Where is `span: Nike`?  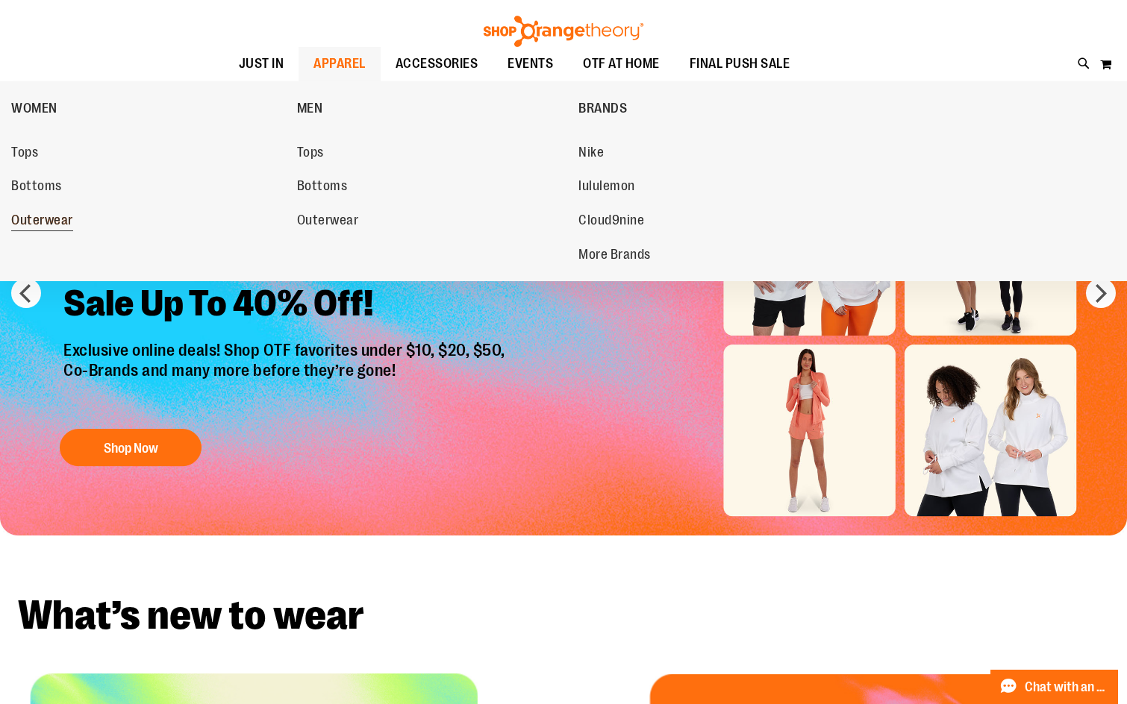 span: Nike is located at coordinates (591, 154).